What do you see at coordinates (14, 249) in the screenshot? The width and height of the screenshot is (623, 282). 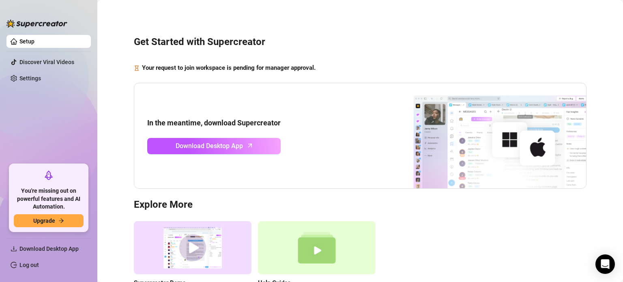 I see `span: download` at bounding box center [14, 249].